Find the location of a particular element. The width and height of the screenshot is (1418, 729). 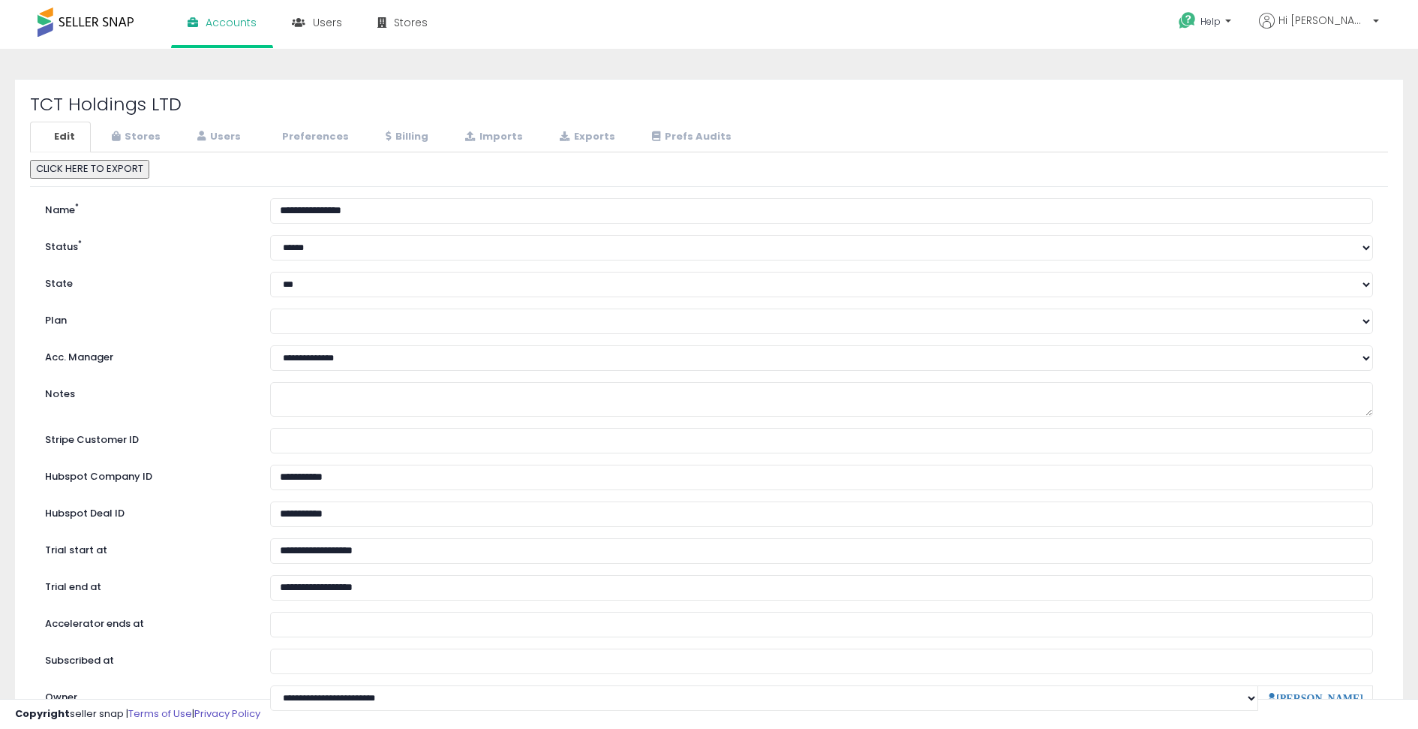

label: Hubspot Company ID is located at coordinates (146, 474).